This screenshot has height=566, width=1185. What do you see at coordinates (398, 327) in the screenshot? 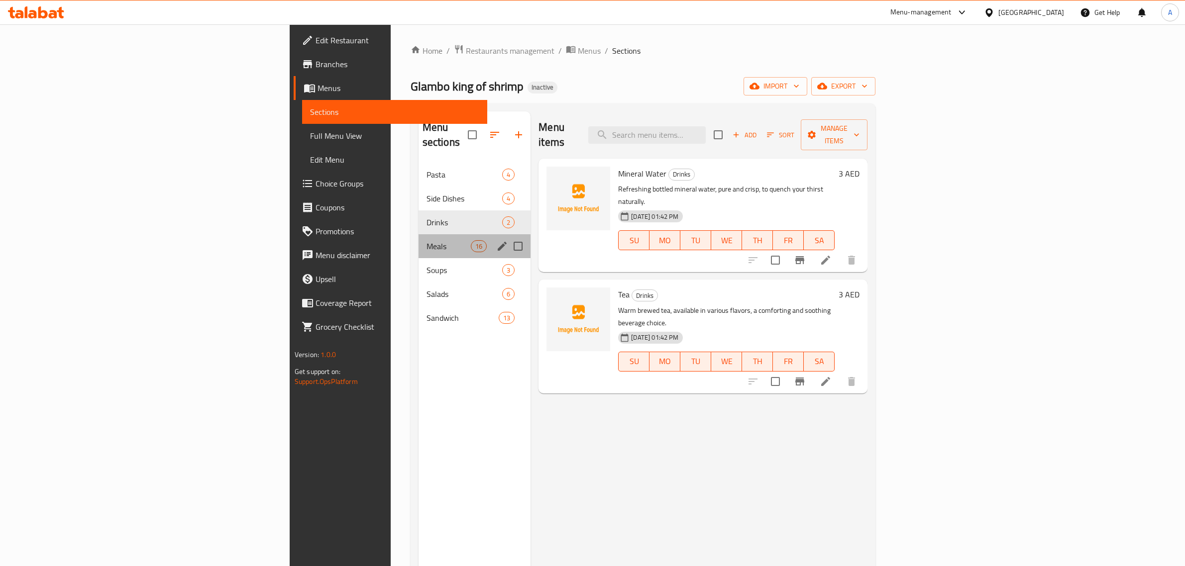
I see `span: Grocery Checklist` at bounding box center [398, 327].